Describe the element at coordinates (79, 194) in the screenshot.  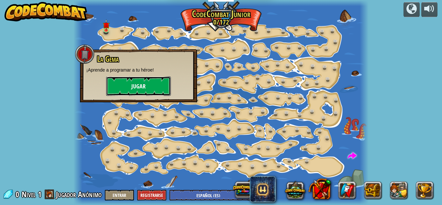
I see `span: Jugador Anónimo` at that location.